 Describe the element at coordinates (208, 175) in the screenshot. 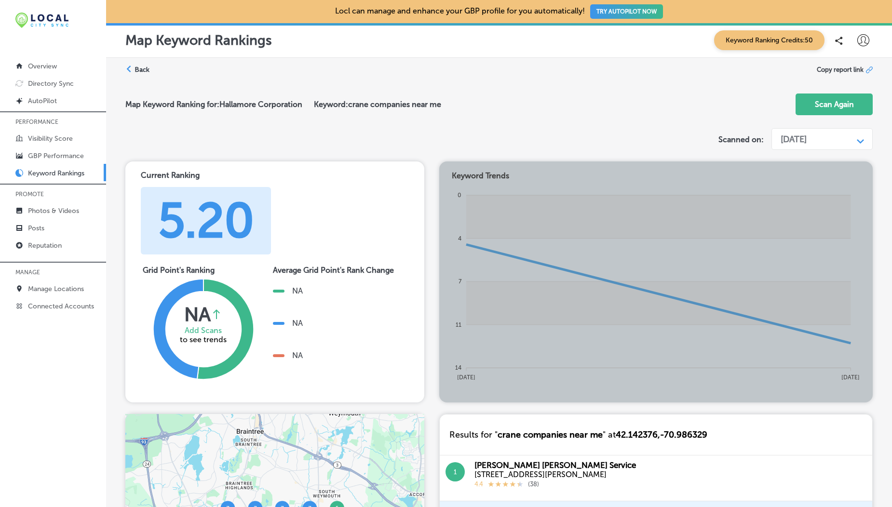

I see `div: Current Ranking` at that location.